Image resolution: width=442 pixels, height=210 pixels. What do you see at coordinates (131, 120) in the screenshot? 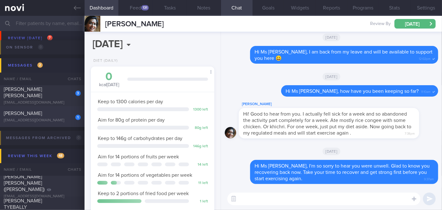
I see `span: Aim for 80g of protein per day` at bounding box center [131, 120].